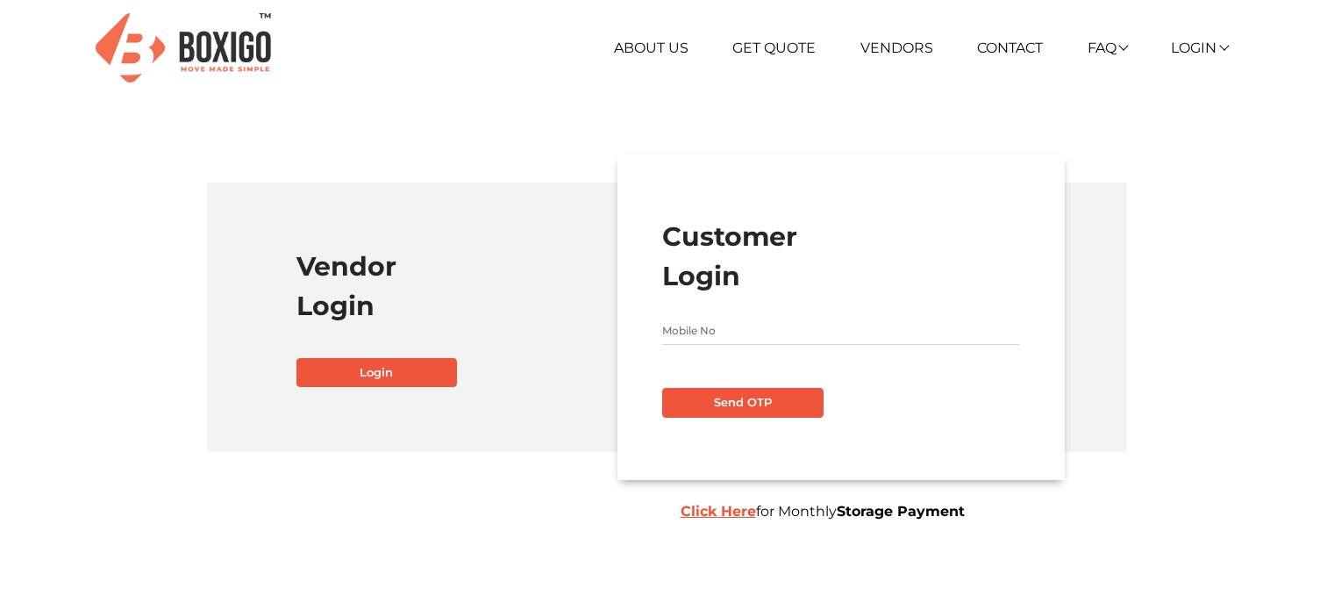 The height and width of the screenshot is (610, 1334). I want to click on b: Storage Payment, so click(901, 511).